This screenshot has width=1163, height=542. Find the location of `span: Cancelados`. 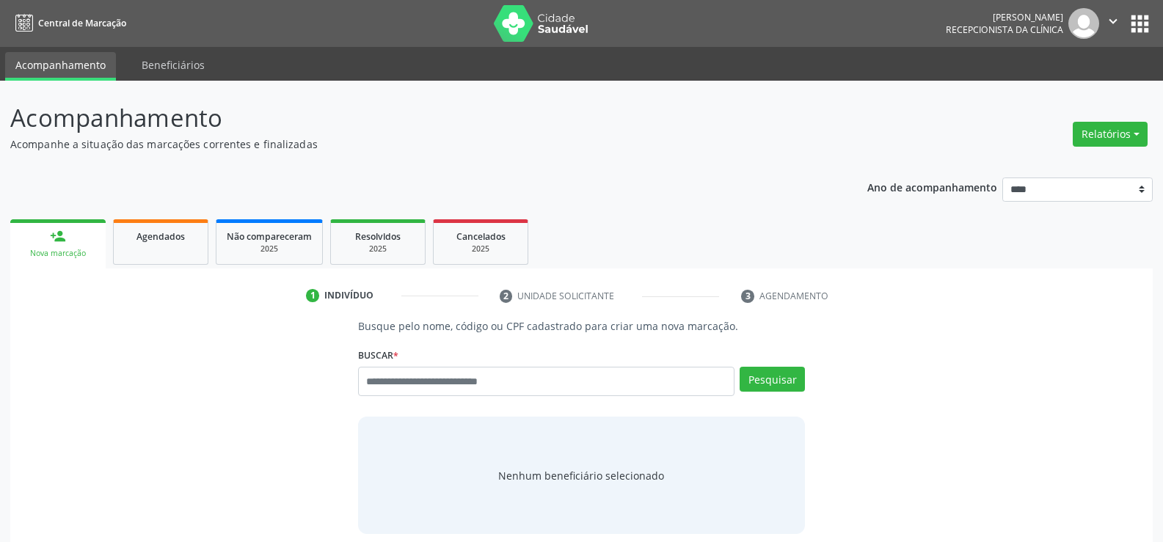

span: Cancelados is located at coordinates (481, 236).